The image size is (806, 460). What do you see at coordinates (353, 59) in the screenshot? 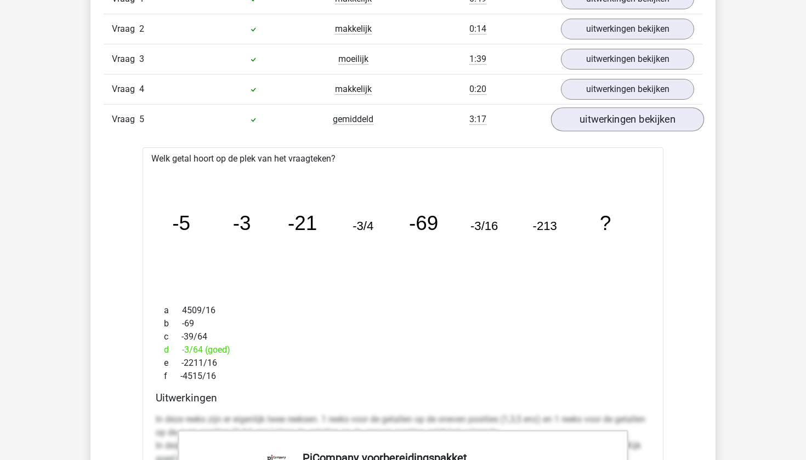
I see `span: moeilijk` at bounding box center [353, 59].